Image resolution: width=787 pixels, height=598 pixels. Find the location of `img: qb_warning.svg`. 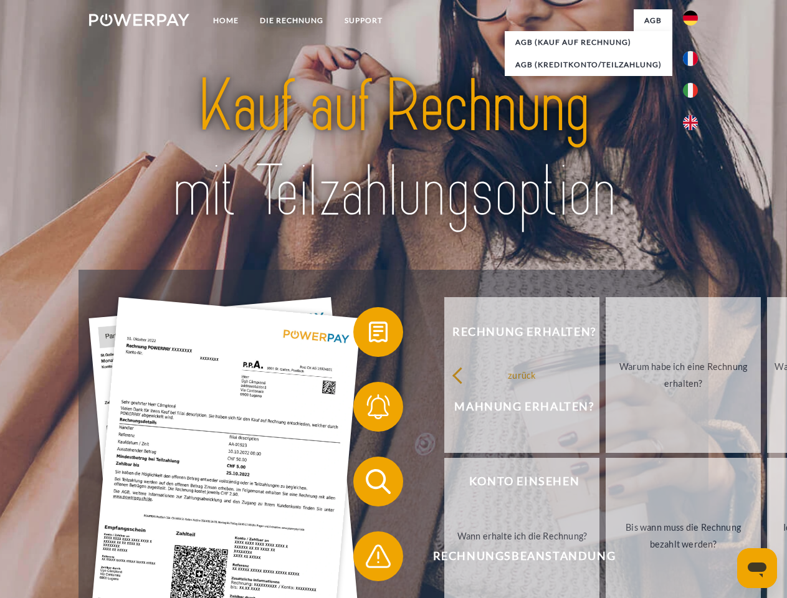

img: qb_warning.svg is located at coordinates (378, 557).